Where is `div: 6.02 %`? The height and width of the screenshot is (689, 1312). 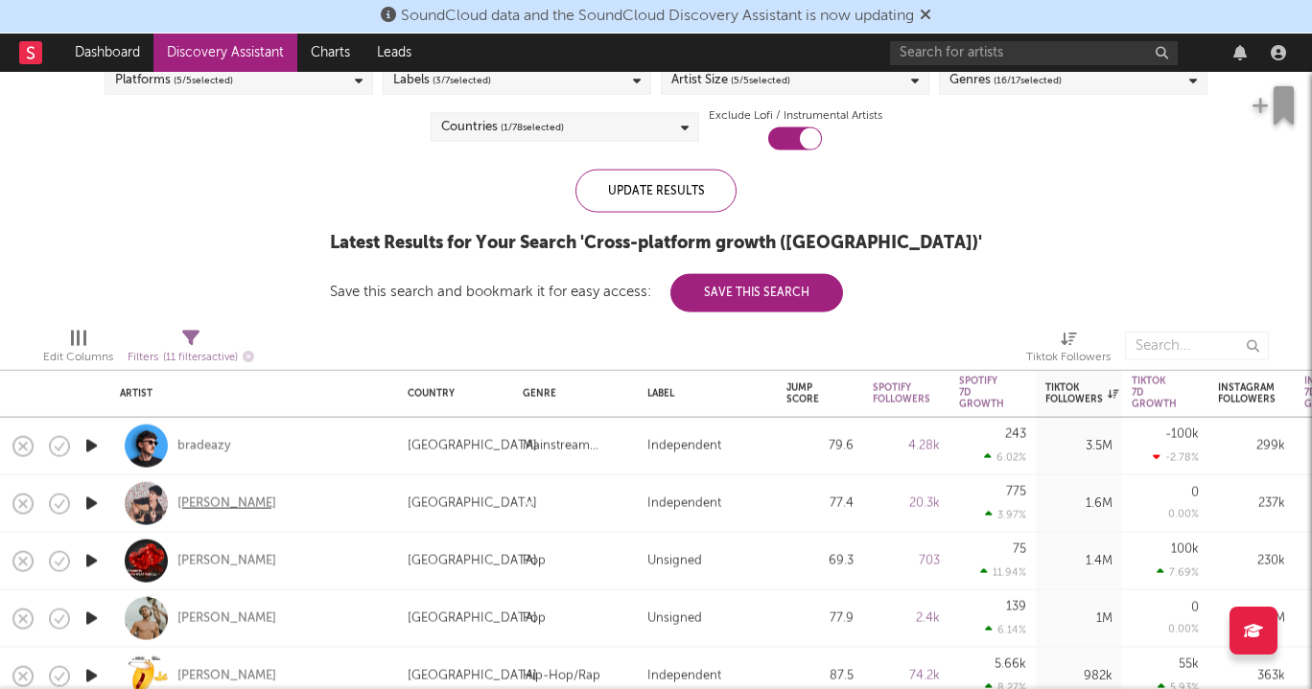
div: 6.02 % is located at coordinates (1005, 457).